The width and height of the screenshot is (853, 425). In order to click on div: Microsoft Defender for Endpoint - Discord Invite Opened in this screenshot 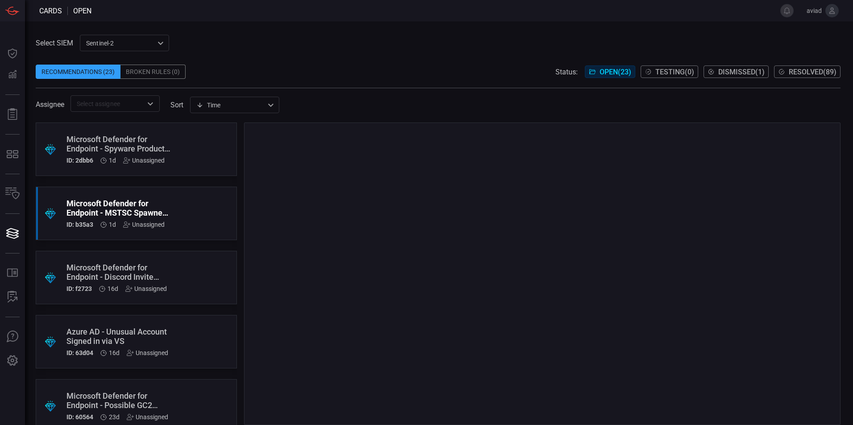, I will do `click(119, 272)`.